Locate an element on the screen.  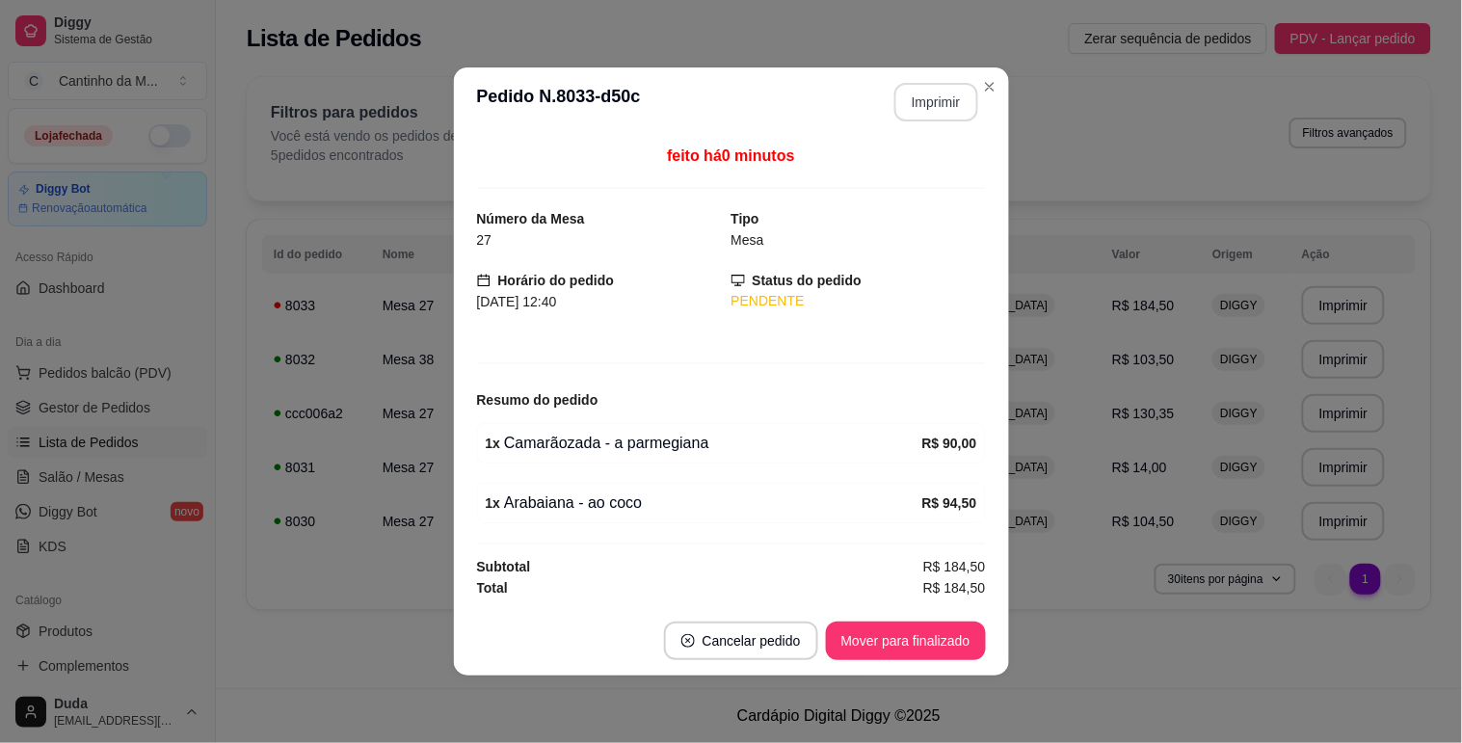
strong: R$ 94,50 is located at coordinates (949, 503).